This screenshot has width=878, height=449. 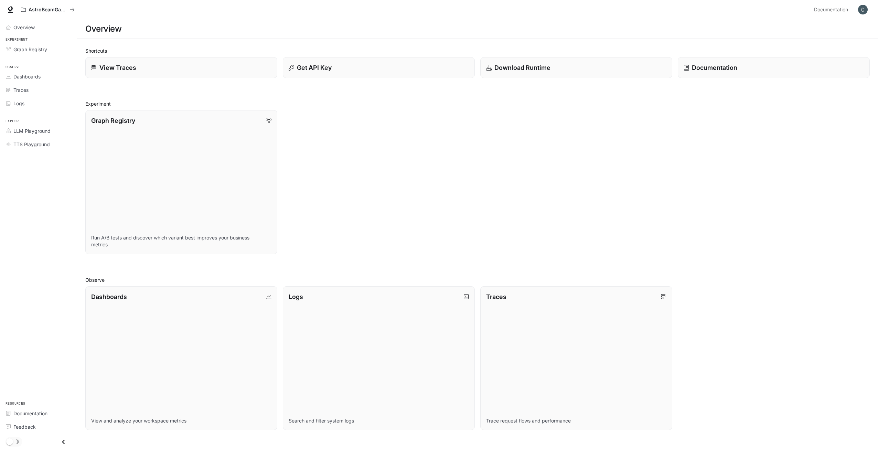 What do you see at coordinates (478, 51) in the screenshot?
I see `h2: Shortcuts` at bounding box center [478, 51].